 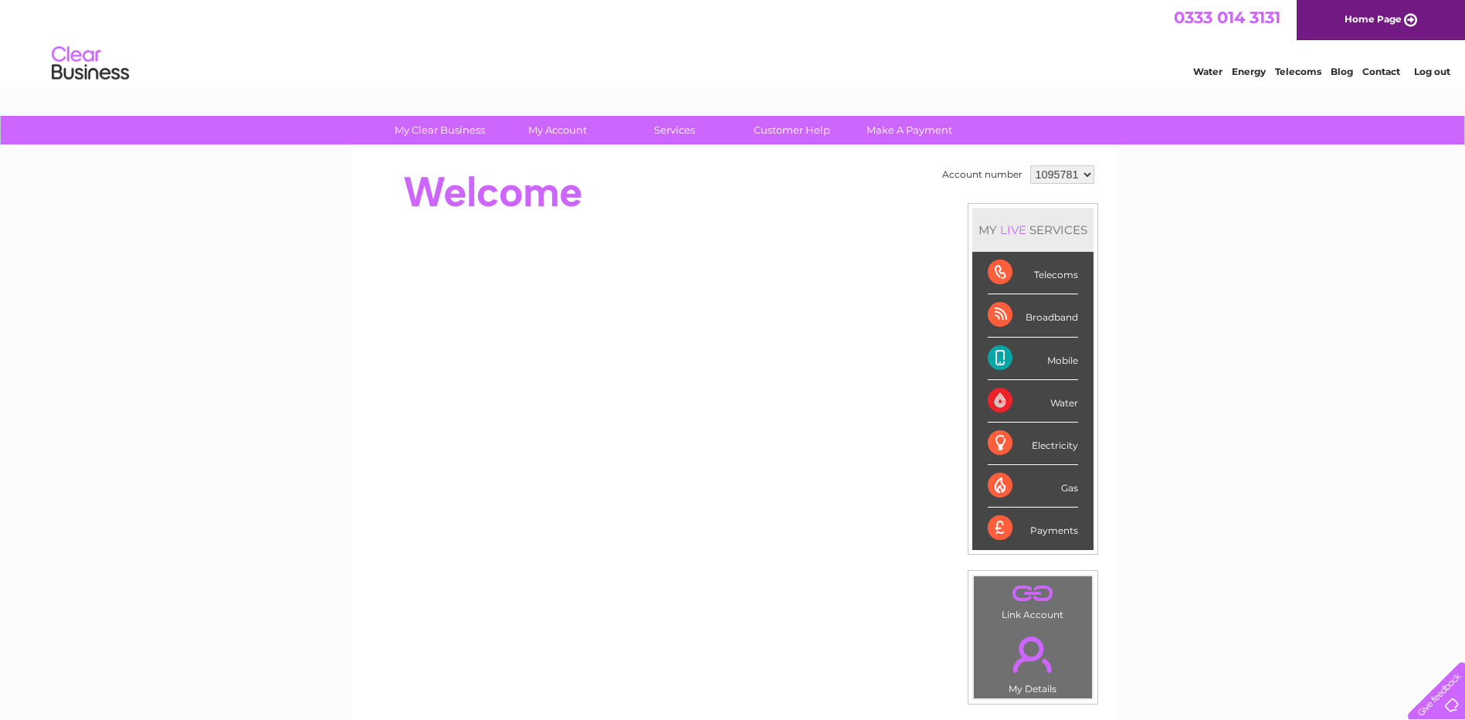 What do you see at coordinates (1033, 315) in the screenshot?
I see `div: Broadband` at bounding box center [1033, 315].